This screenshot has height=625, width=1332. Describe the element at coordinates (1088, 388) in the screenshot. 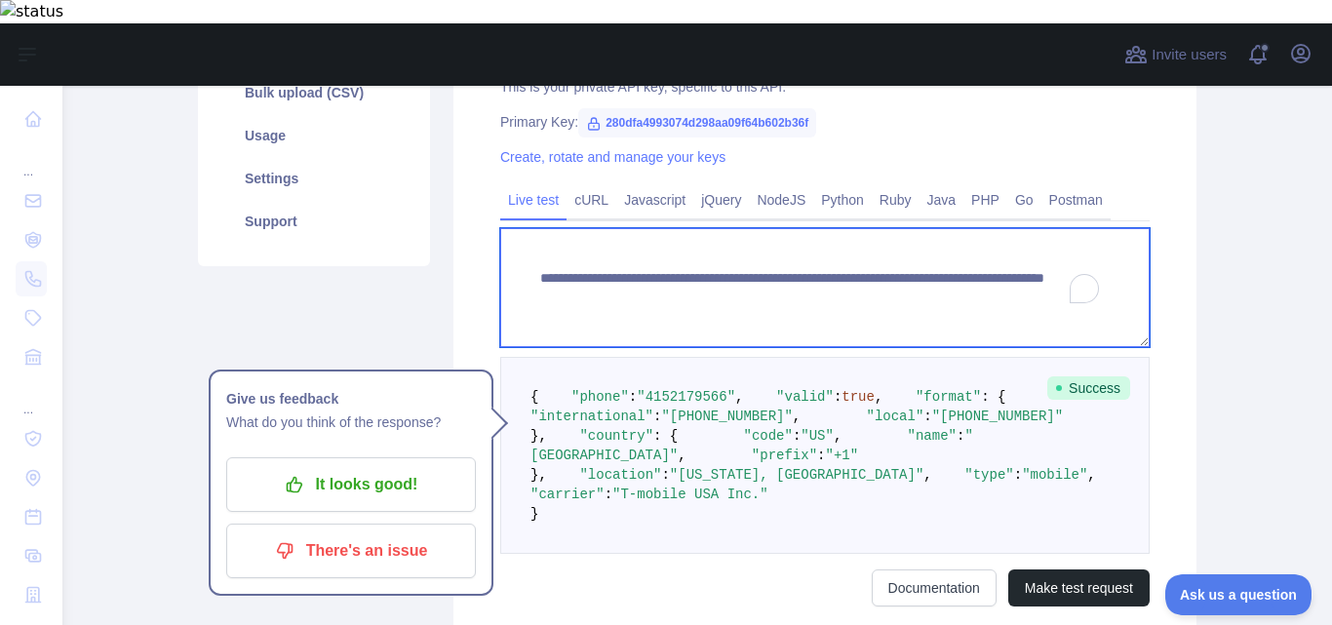

I see `span: Success` at that location.